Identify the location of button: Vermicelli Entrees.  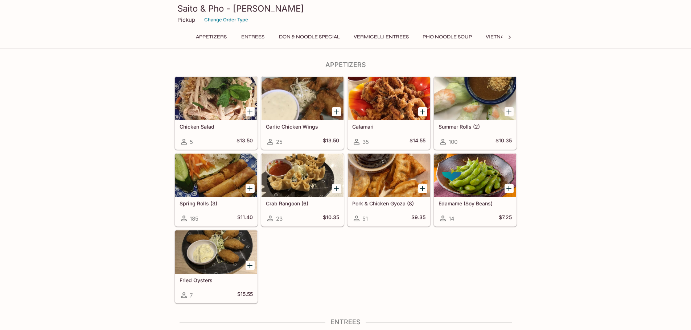
(381, 37).